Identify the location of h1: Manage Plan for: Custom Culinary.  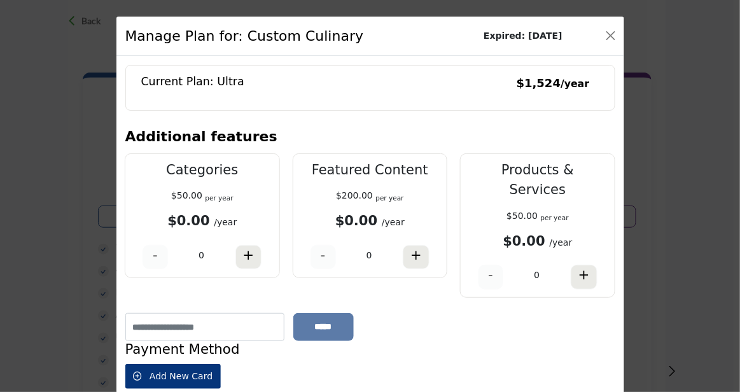
(244, 36).